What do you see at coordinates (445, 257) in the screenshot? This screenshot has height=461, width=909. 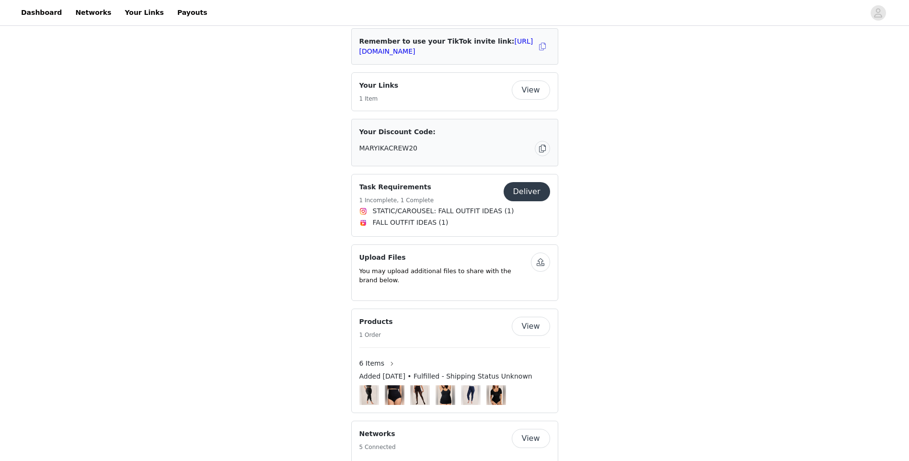 I see `h4: Upload Files` at bounding box center [445, 257].